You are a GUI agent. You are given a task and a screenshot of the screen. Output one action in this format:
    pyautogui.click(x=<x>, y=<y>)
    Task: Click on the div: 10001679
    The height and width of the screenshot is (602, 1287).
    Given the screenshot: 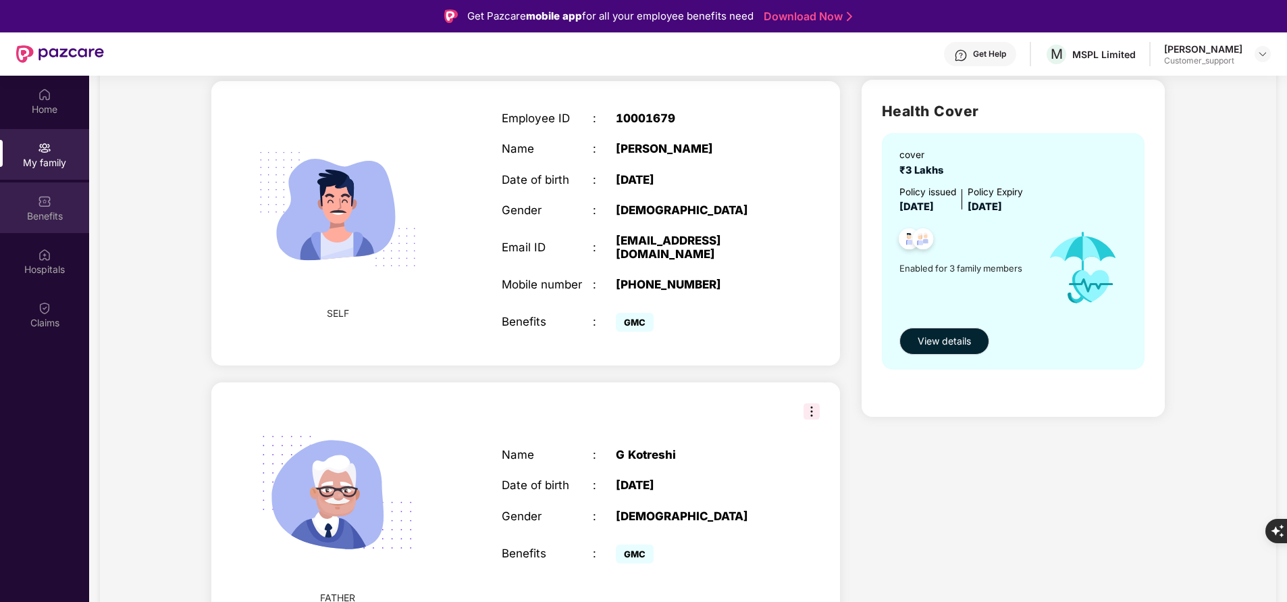 What is the action you would take?
    pyautogui.click(x=696, y=118)
    